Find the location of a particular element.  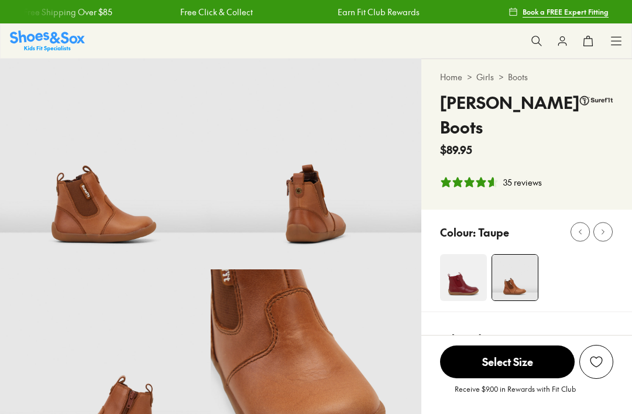

img: 4-449201_1 is located at coordinates (463, 277).